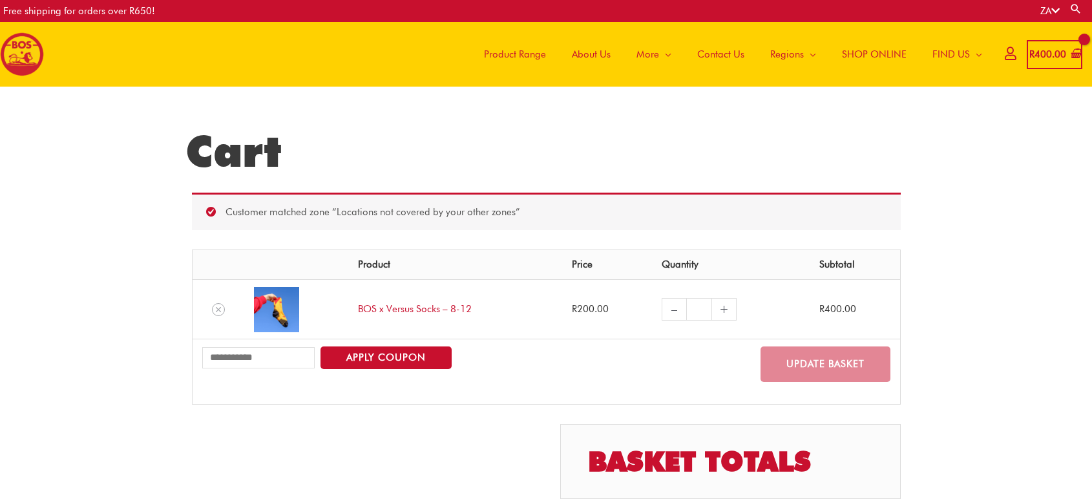 Image resolution: width=1092 pixels, height=499 pixels. I want to click on a: Remove BOS x Versus Socks - 8-12 from cart, so click(218, 310).